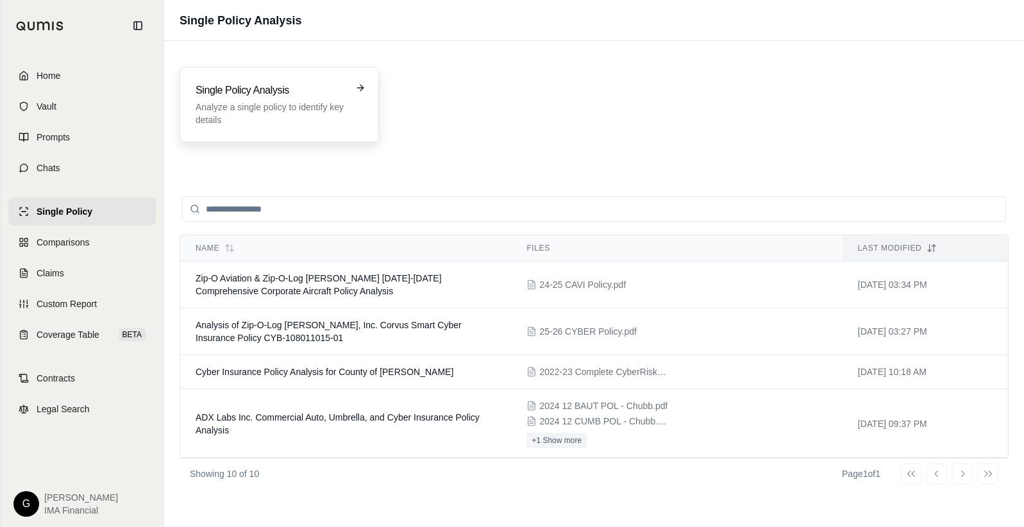 This screenshot has height=527, width=1024. I want to click on div: Name, so click(346, 248).